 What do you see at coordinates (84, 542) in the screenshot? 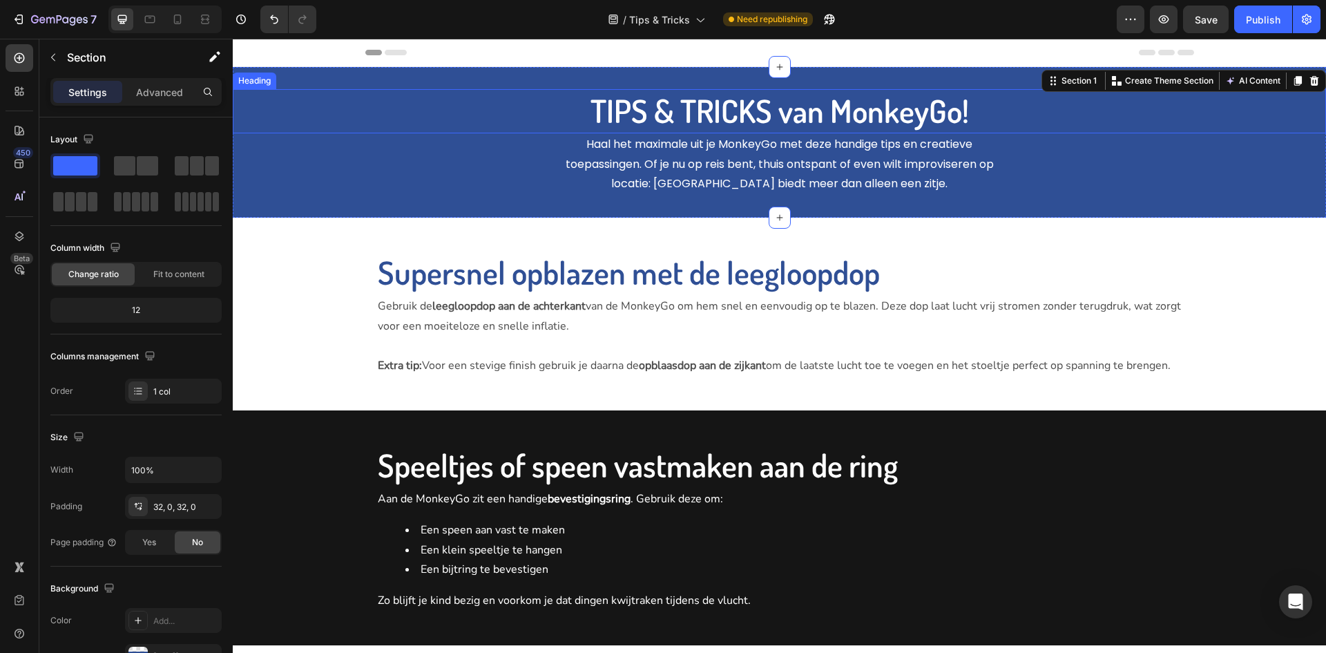
I see `div: Page padding` at bounding box center [84, 542].